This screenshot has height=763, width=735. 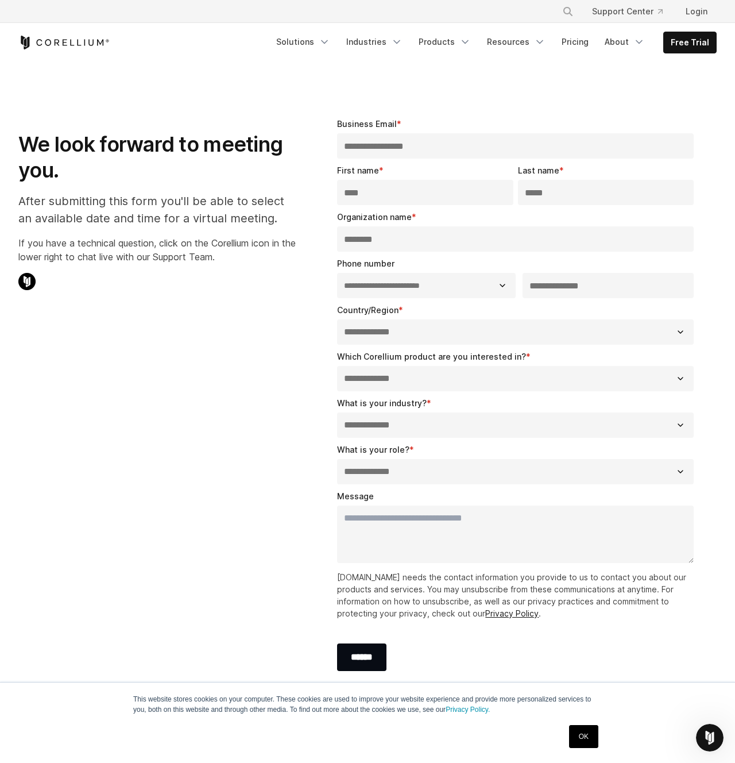 What do you see at coordinates (27, 281) in the screenshot?
I see `img: Corellium Chat Icon` at bounding box center [27, 281].